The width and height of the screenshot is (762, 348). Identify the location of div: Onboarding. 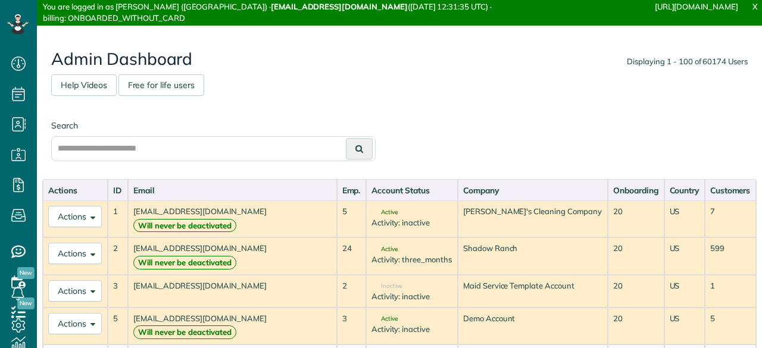
(636, 191).